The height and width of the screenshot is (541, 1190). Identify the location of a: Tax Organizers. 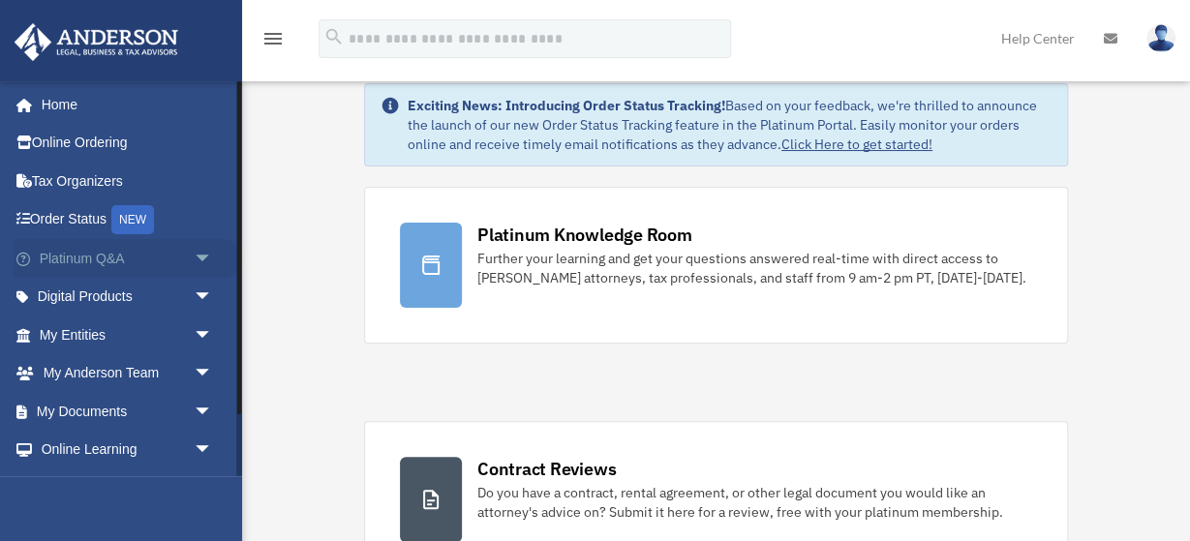
(128, 181).